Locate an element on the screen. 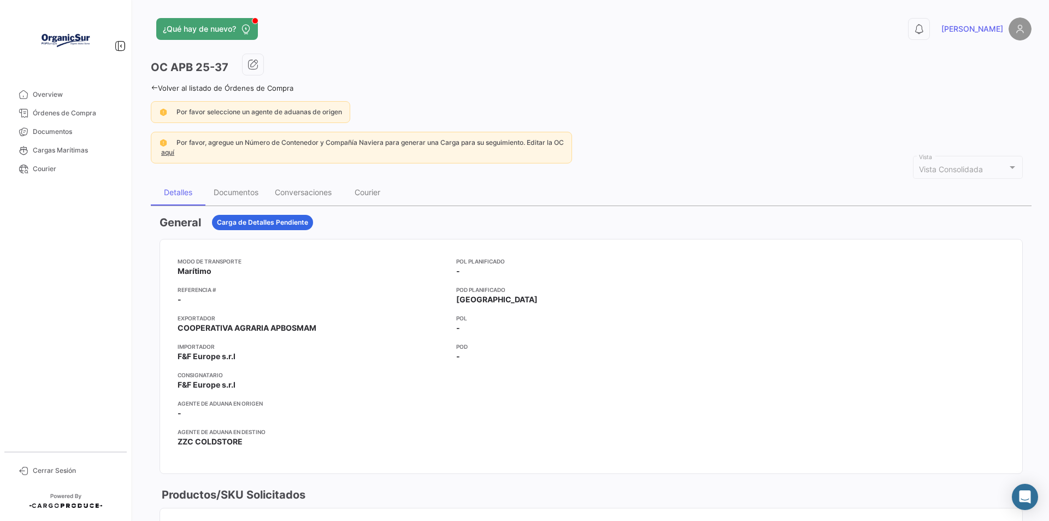 The width and height of the screenshot is (1049, 521). span: Carga de Detalles Pendiente is located at coordinates (262, 222).